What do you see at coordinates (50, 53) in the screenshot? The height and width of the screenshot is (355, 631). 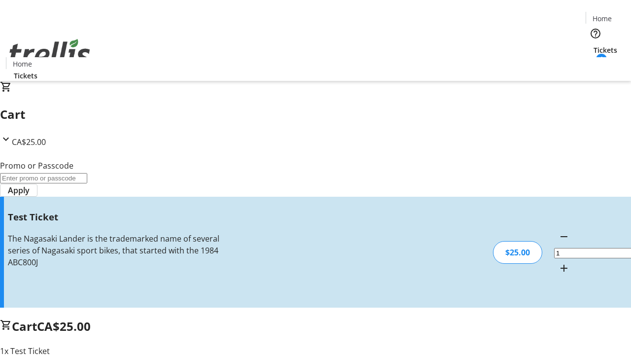 I see `img: Orient E2E Organization YOan2mhPVT's Logo` at bounding box center [50, 53].